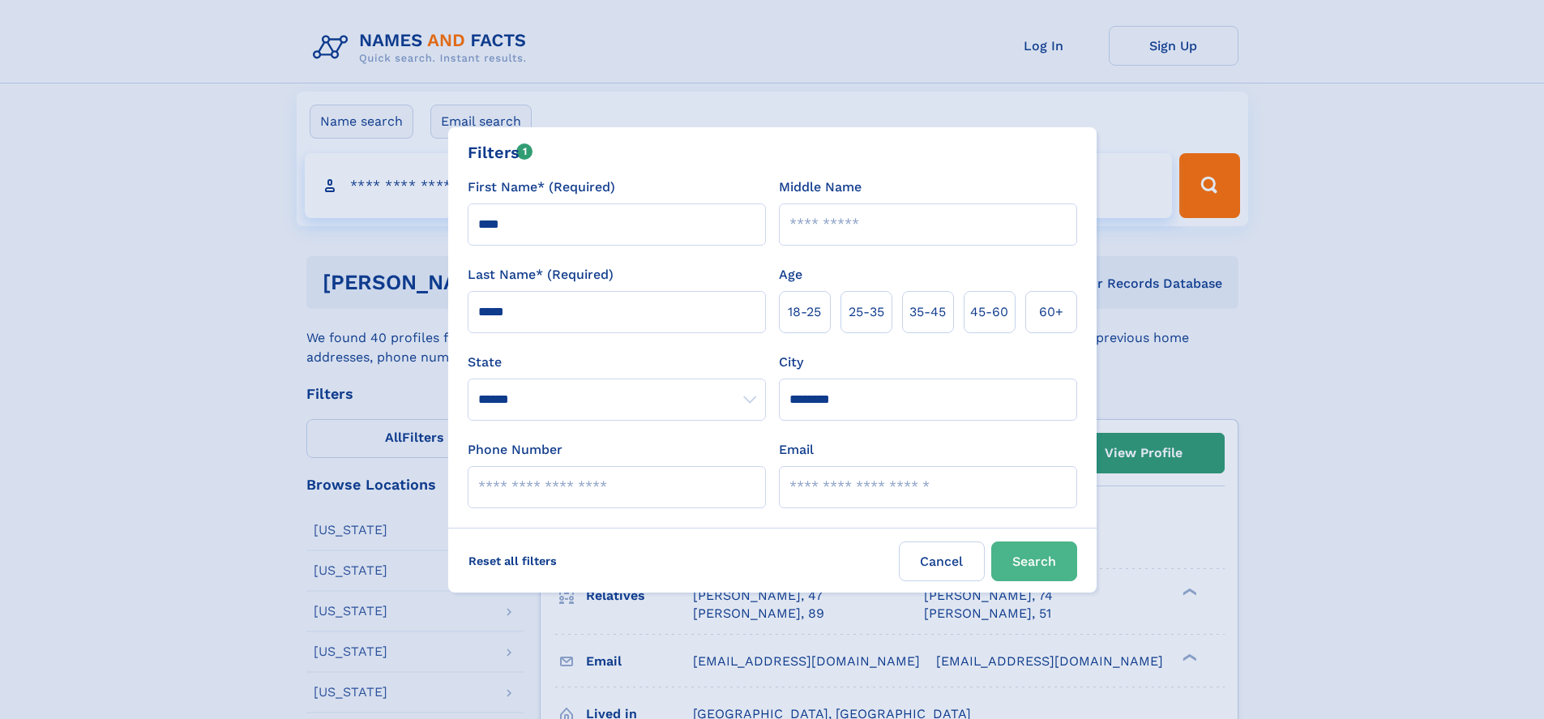 The width and height of the screenshot is (1544, 719). What do you see at coordinates (515, 450) in the screenshot?
I see `label: Phone Number` at bounding box center [515, 450].